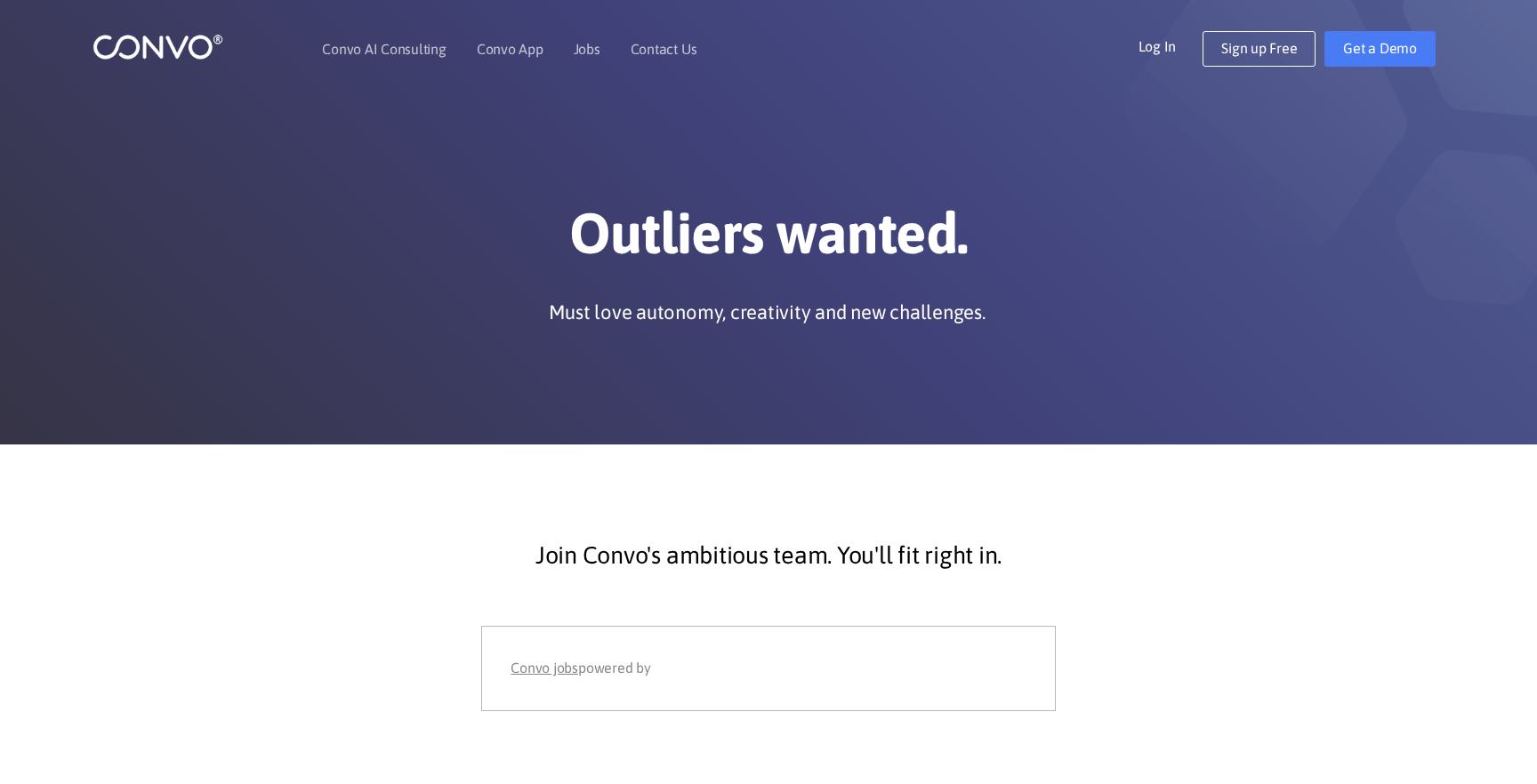 Image resolution: width=1537 pixels, height=784 pixels. Describe the element at coordinates (157, 46) in the screenshot. I see `img: logo_1.png` at that location.